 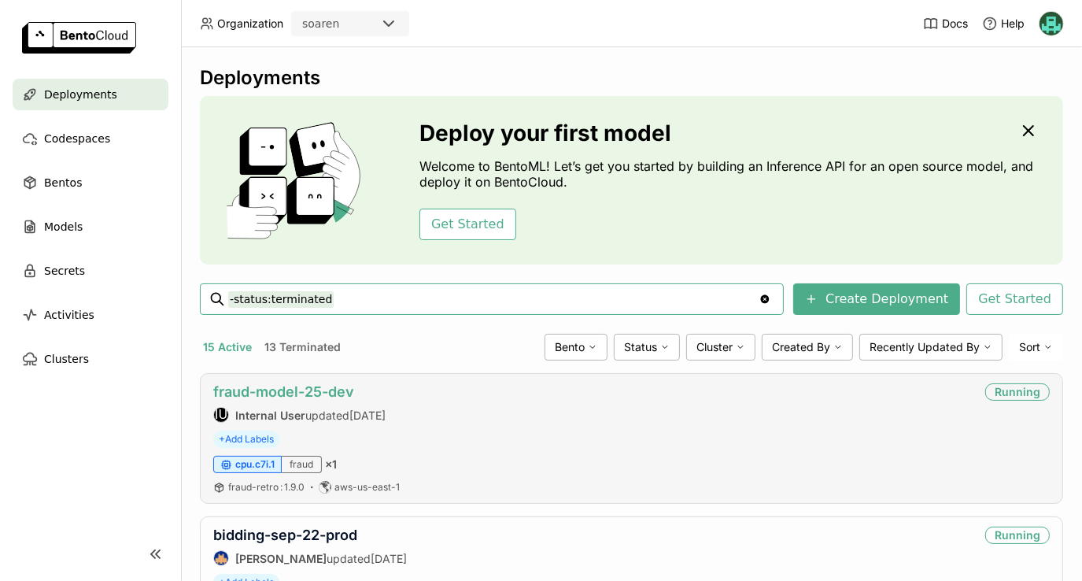 I want to click on div: fraud, so click(x=301, y=464).